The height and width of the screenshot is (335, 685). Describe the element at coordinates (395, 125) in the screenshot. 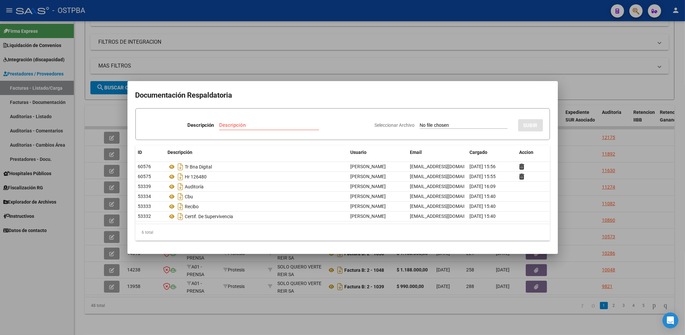

I see `span: Seleccionar Archivo` at that location.